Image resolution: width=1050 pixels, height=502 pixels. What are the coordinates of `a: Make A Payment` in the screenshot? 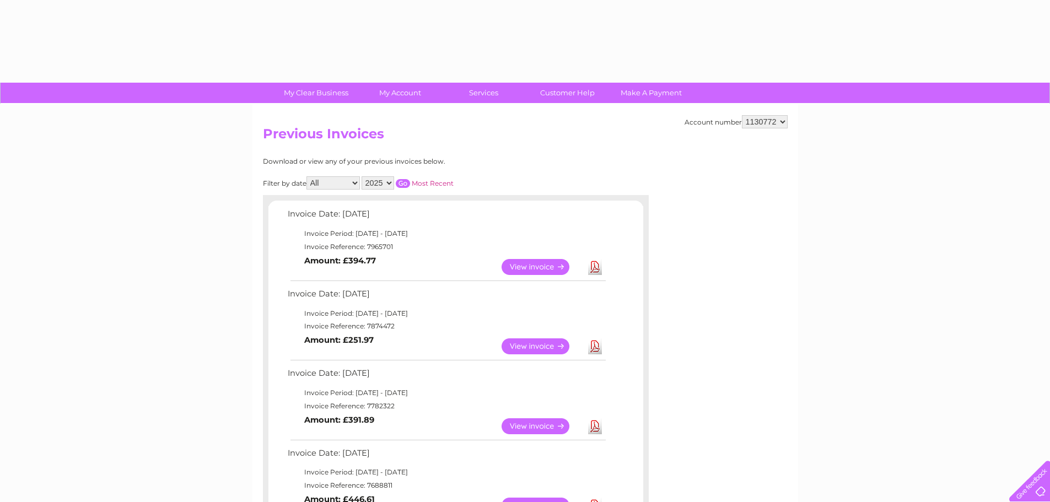 It's located at (651, 93).